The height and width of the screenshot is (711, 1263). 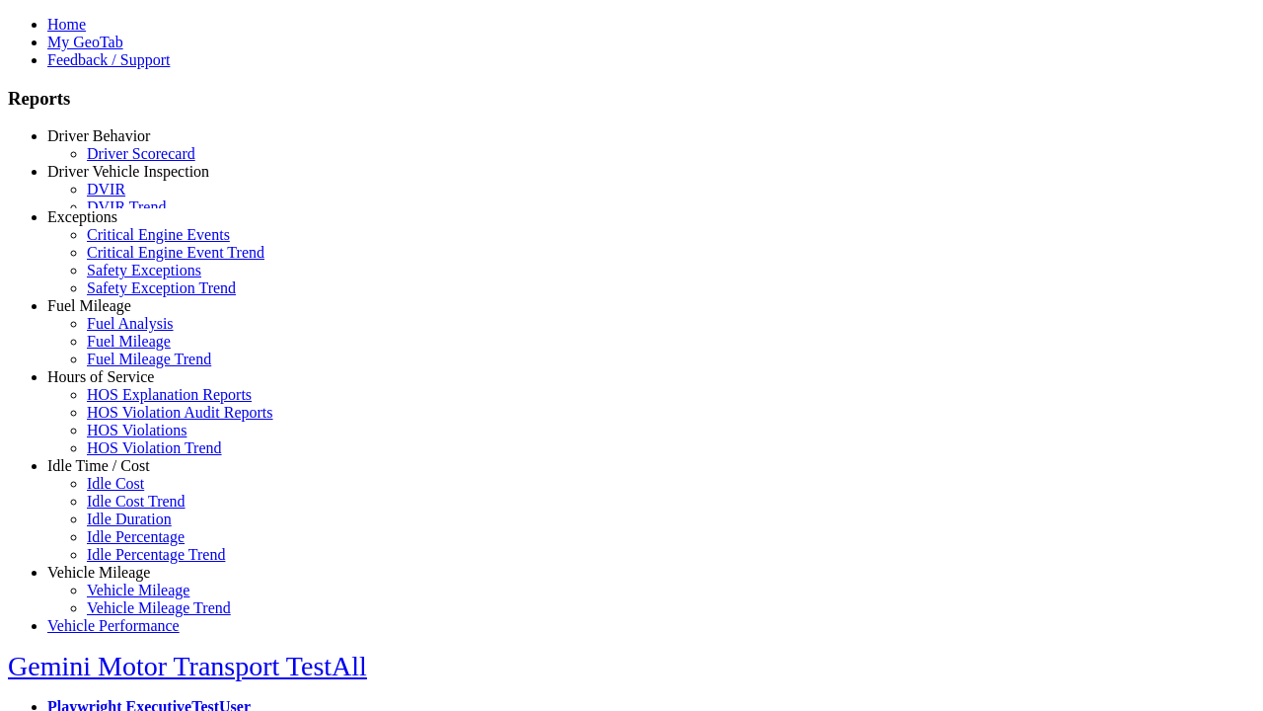 What do you see at coordinates (149, 358) in the screenshot?
I see `a: Fuel Mileage Trend` at bounding box center [149, 358].